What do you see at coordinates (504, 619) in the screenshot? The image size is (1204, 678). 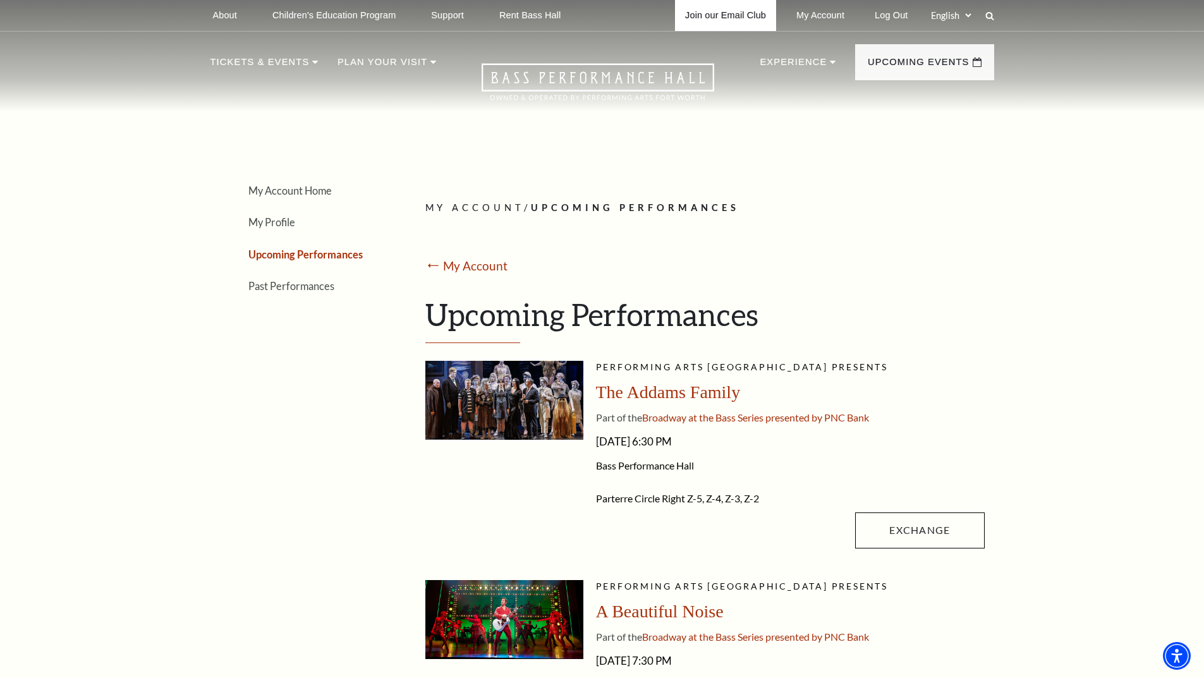 I see `img: abn-pdp_desktop-1600x800.jpg` at bounding box center [504, 619].